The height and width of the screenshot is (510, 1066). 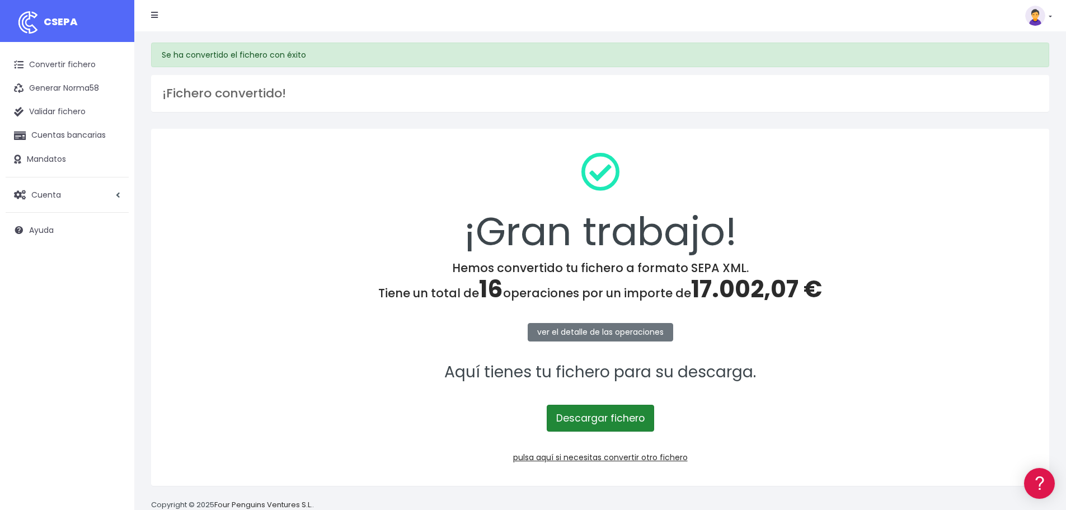 I want to click on a: Ayuda, so click(x=67, y=230).